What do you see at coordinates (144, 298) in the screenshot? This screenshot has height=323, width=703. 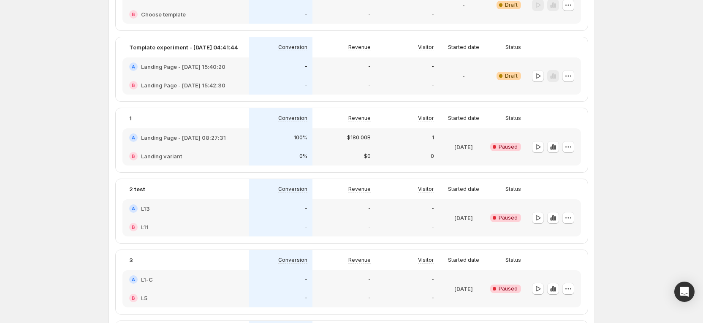 I see `h2: L5` at bounding box center [144, 298].